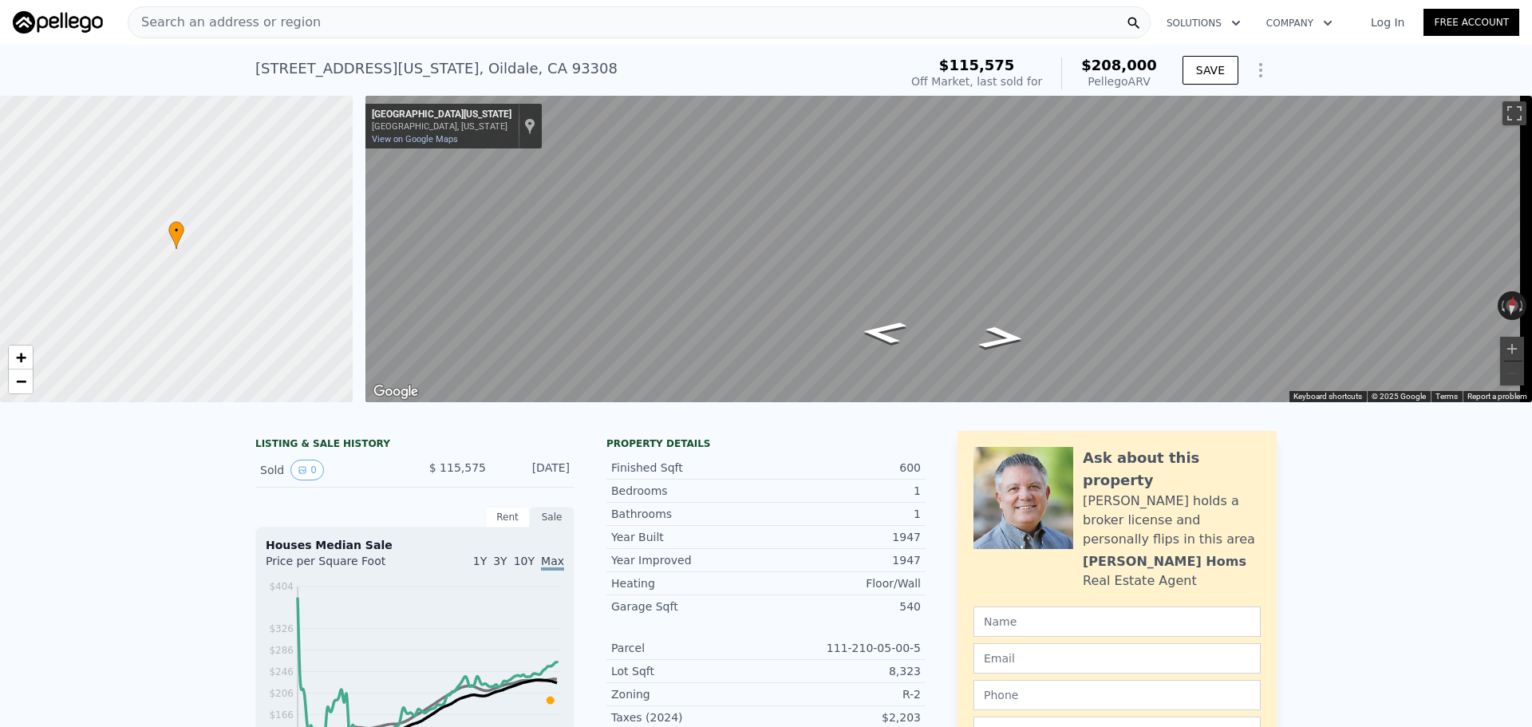  I want to click on a: Free Account, so click(1471, 22).